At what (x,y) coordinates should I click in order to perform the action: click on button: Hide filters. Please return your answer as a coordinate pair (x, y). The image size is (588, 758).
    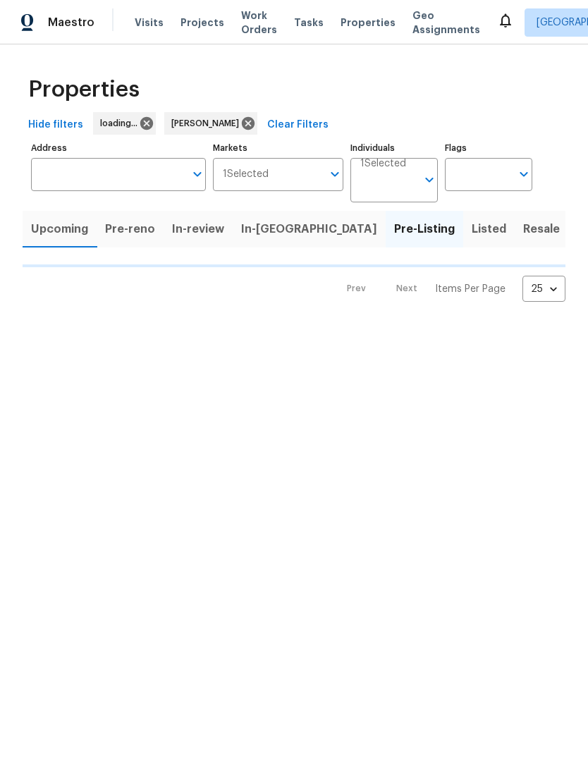
    Looking at the image, I should click on (56, 125).